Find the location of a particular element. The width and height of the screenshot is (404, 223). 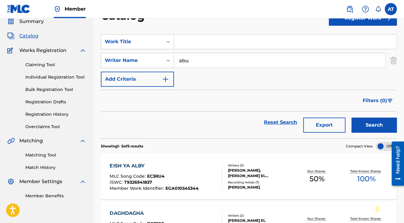

a: EISH YA ALBYMLC Song Code:EC3RU4ISWC:T9326941837Member Work Identifier:EGA010545344Writers (3)[PE... is located at coordinates (249, 176).